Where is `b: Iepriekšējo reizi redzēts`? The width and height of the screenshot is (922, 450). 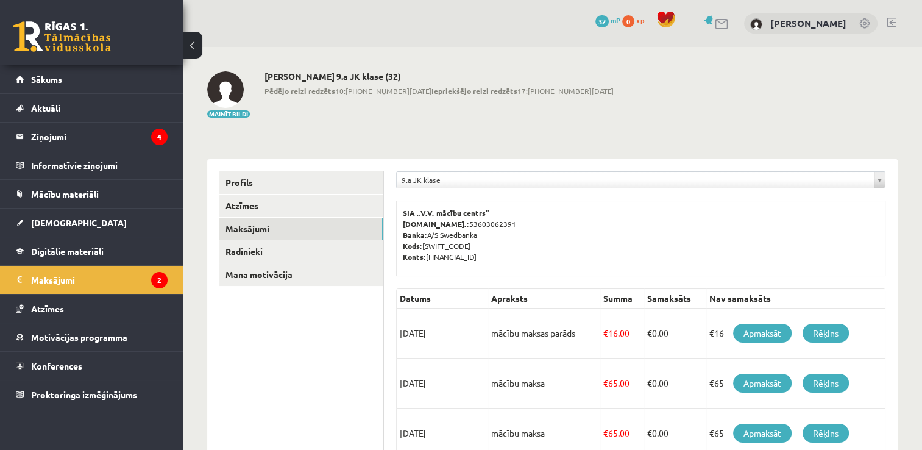 b: Iepriekšējo reizi redzēts is located at coordinates (474, 91).